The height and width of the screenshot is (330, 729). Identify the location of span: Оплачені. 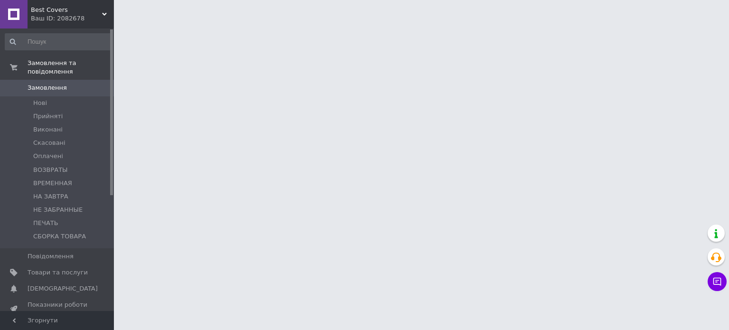
(48, 156).